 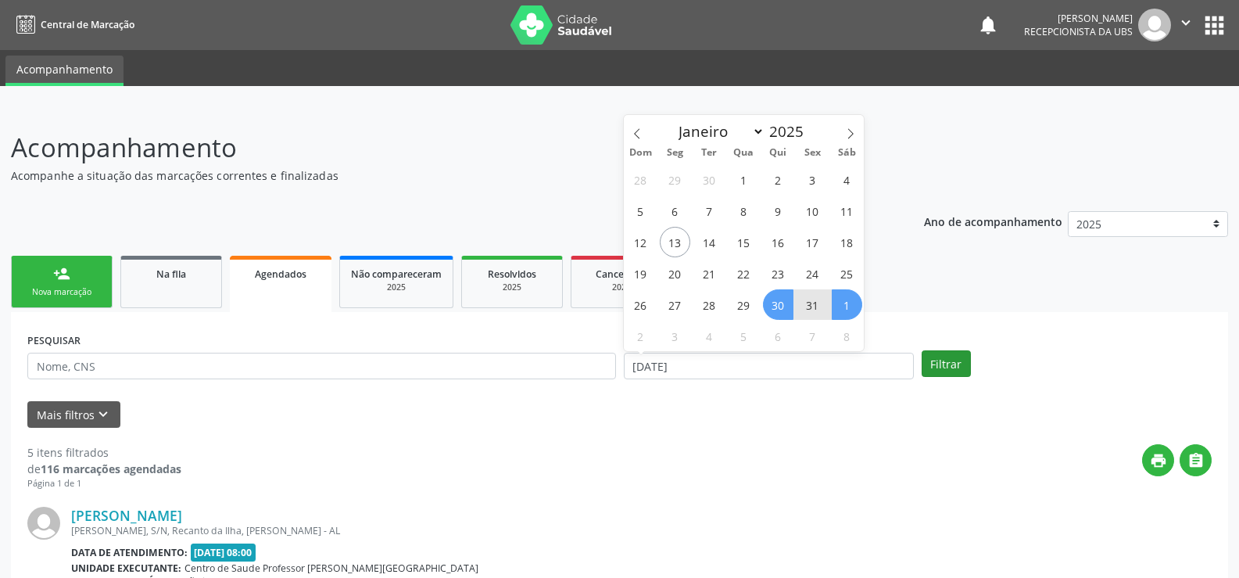 I want to click on span: Outubro 14, 2025, so click(x=709, y=242).